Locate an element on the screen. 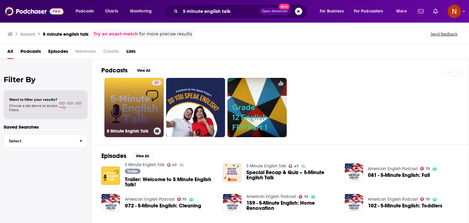 The height and width of the screenshot is (223, 469). img: Trailer: Welcome to 5 Minute English Talk! is located at coordinates (111, 176).